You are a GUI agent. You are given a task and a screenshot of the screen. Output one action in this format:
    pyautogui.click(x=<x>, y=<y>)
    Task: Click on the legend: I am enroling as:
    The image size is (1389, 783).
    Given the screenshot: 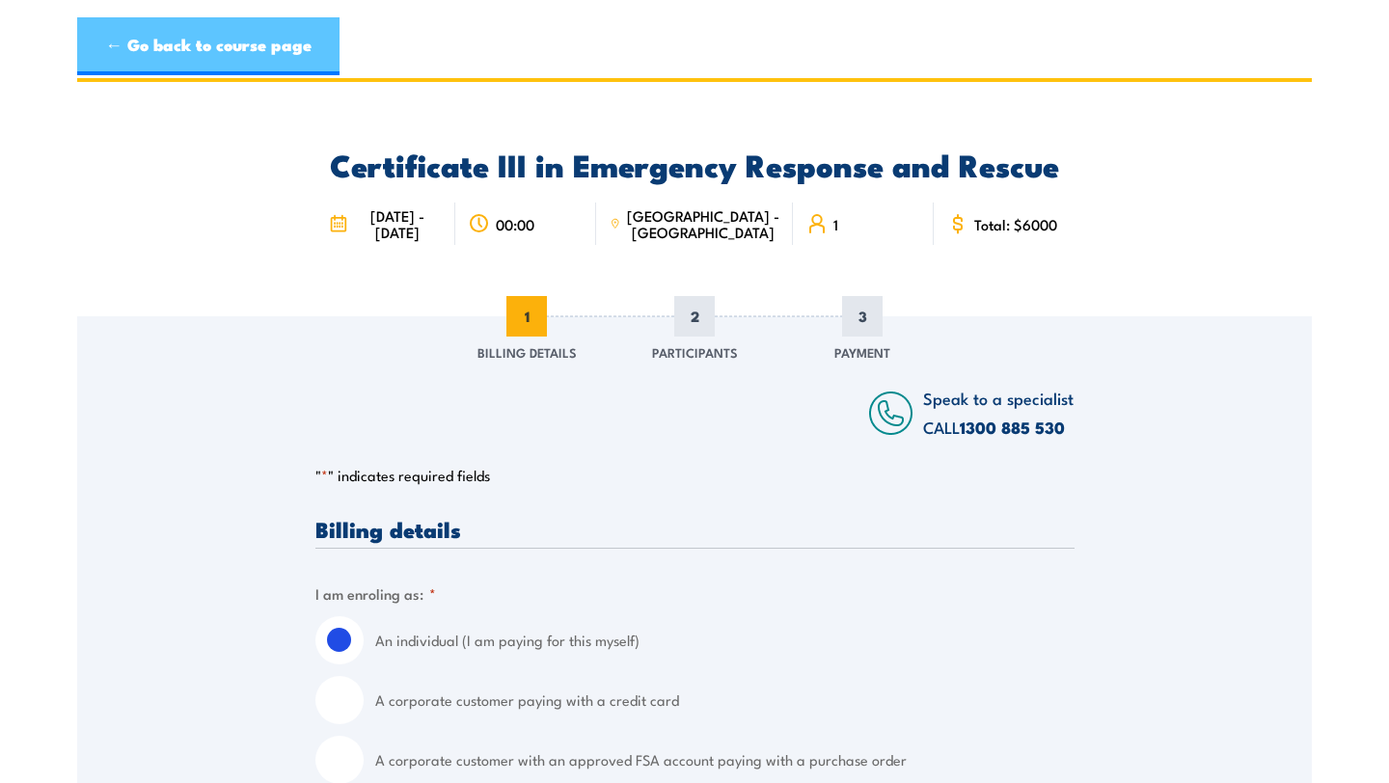 What is the action you would take?
    pyautogui.click(x=375, y=593)
    